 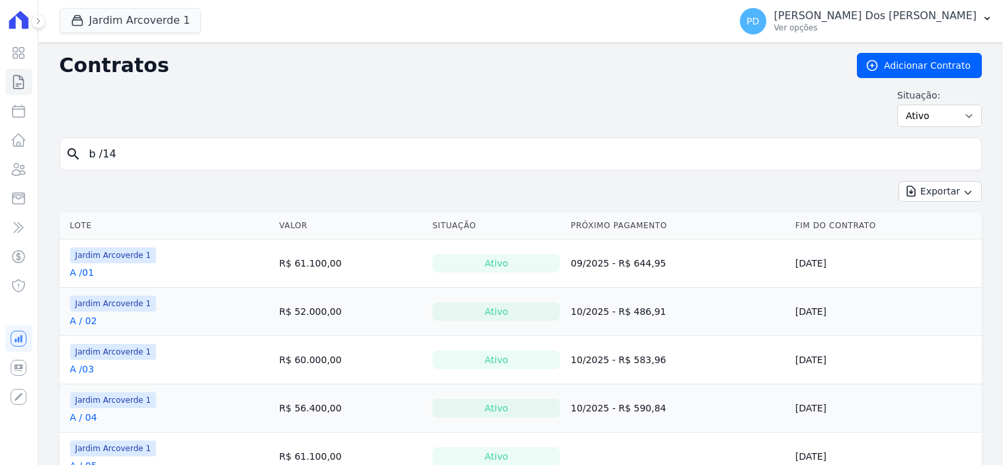 What do you see at coordinates (350, 263) in the screenshot?
I see `td: R$ 61.100,00` at bounding box center [350, 263].